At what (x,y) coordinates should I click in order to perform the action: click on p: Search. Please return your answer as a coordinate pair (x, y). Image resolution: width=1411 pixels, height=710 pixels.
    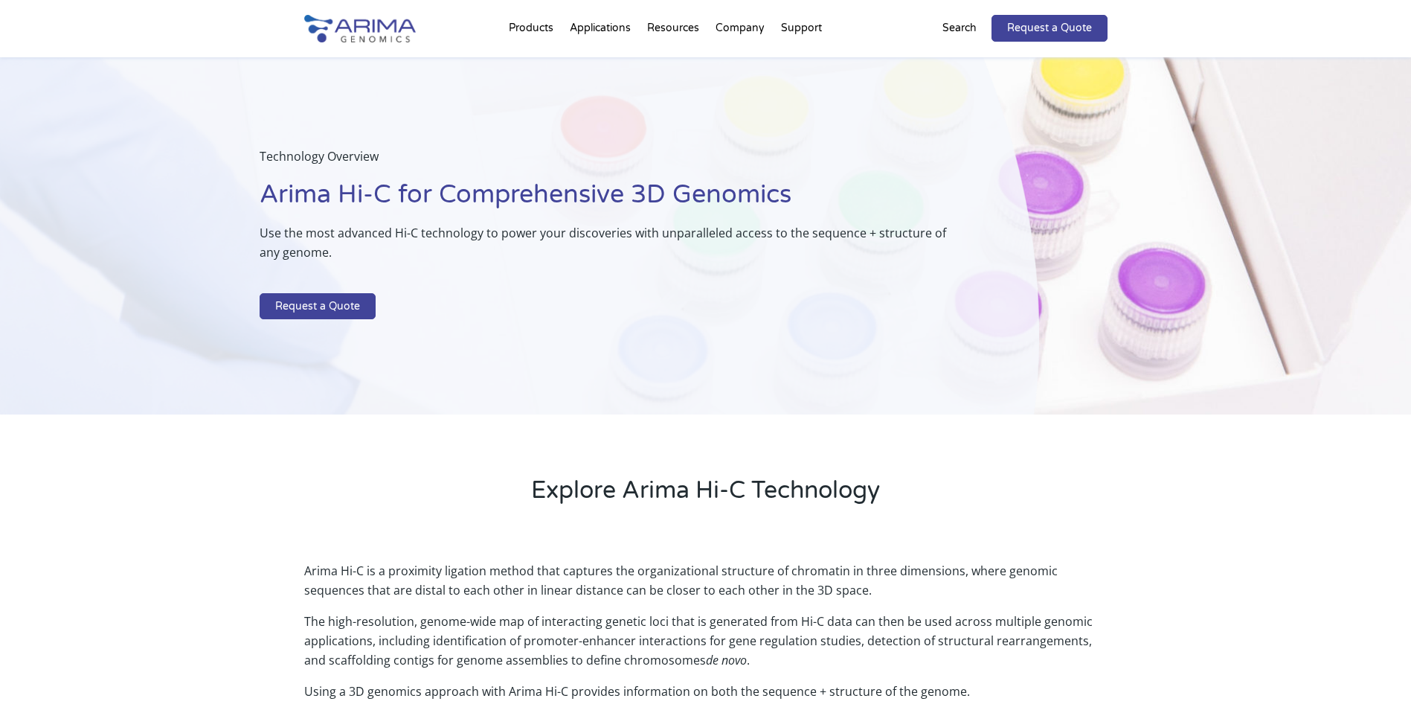
    Looking at the image, I should click on (960, 28).